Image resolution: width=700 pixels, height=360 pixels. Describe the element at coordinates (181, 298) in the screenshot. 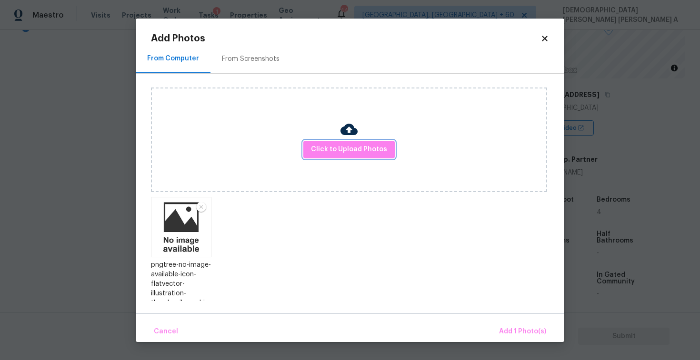

I see `div: pngtree-no-image-available-icon-flatvector-illustration-thumbnail-graphic-illustration-vector-png...` at that location.